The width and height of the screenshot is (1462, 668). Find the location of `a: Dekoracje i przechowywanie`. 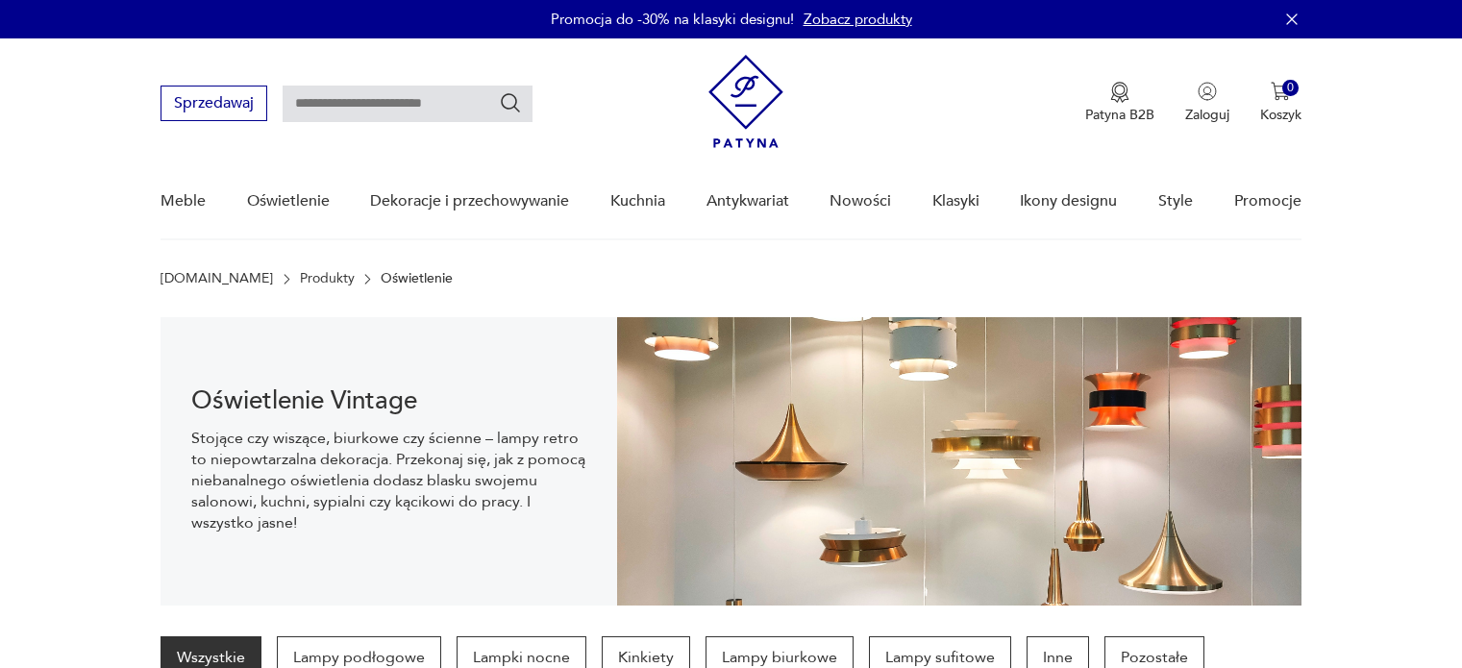

a: Dekoracje i przechowywanie is located at coordinates (469, 201).